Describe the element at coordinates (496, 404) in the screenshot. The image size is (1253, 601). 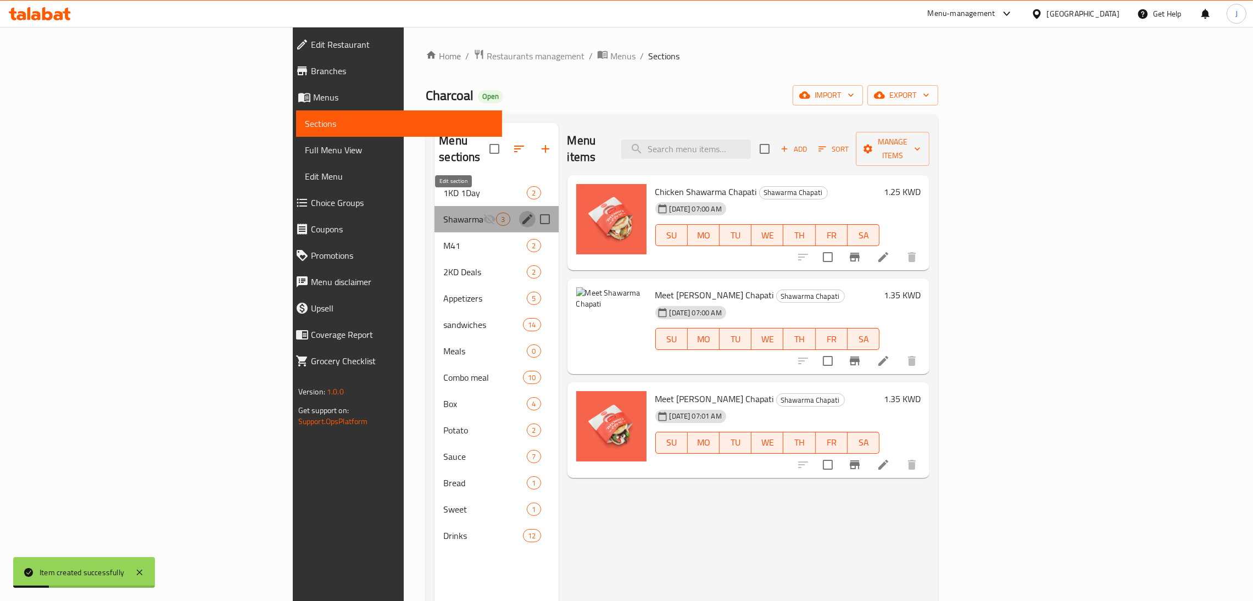
I see `div: Box4` at that location.